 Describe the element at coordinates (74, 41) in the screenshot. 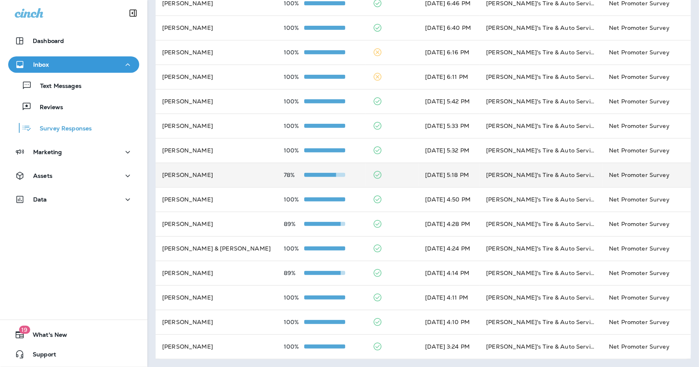

I see `button: Dashboard` at that location.